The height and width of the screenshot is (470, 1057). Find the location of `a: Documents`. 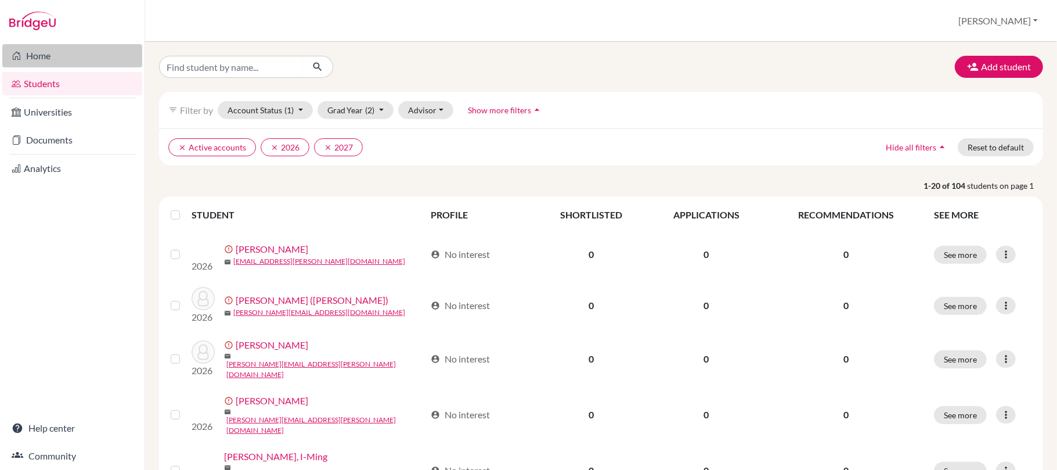

a: Documents is located at coordinates (72, 140).